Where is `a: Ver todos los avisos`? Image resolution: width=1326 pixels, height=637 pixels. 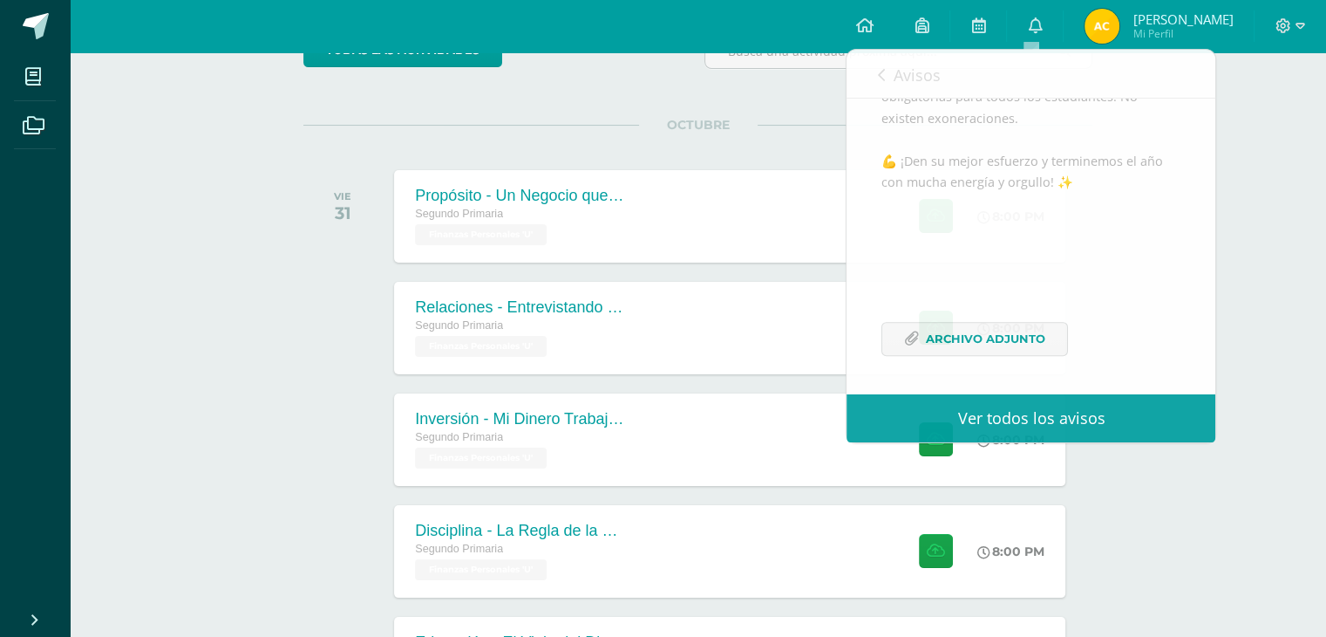 a: Ver todos los avisos is located at coordinates (1031, 418).